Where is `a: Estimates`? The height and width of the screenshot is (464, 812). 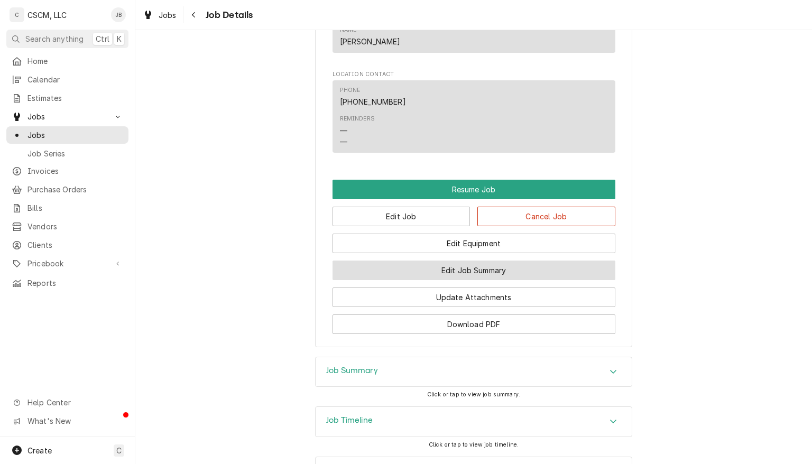
a: Estimates is located at coordinates (67, 98).